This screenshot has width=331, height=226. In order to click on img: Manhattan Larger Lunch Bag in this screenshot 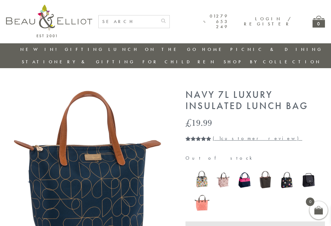, I will do `click(308, 179)`.